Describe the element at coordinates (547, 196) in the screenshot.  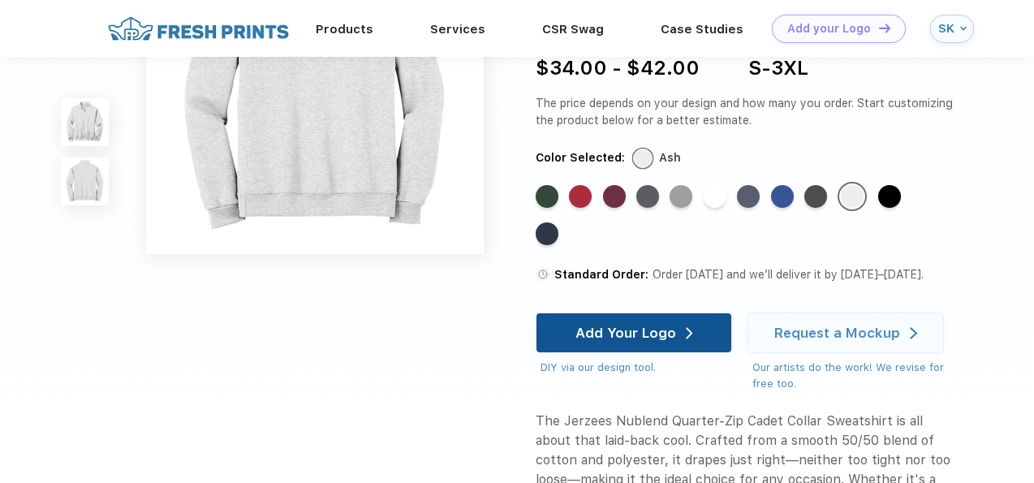
I see `div: Forest Green` at that location.